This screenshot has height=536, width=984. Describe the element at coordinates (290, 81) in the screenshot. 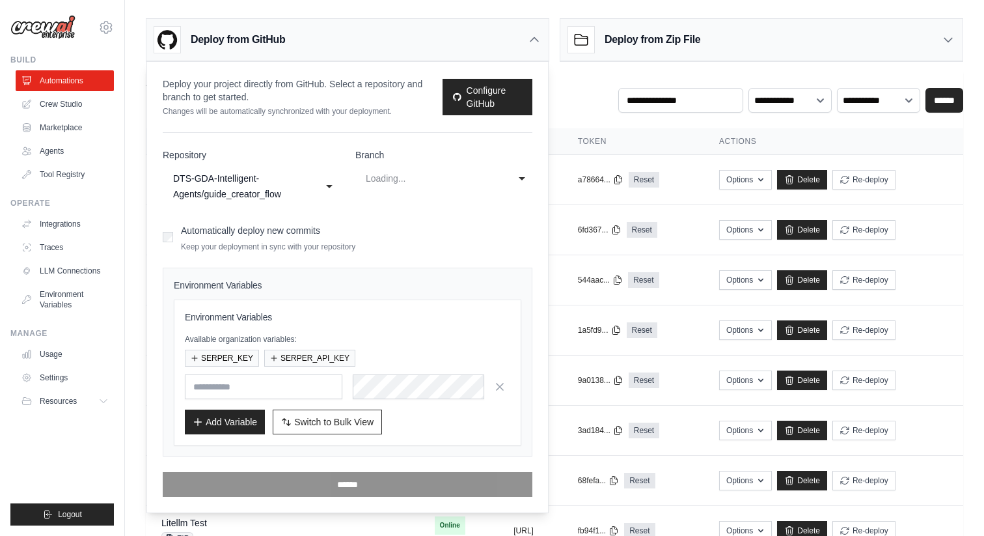

I see `h2: Automations Live` at that location.